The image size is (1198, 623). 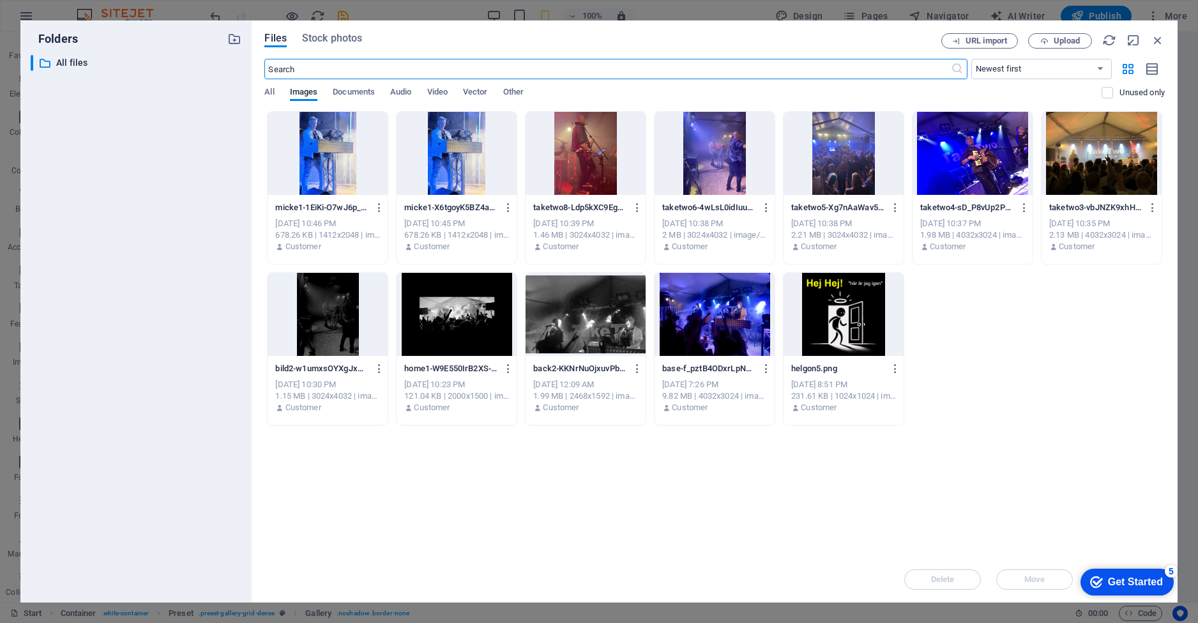 What do you see at coordinates (715, 396) in the screenshot?
I see `div: 9.82 MB | 4032x3024 | image/png` at bounding box center [715, 396].